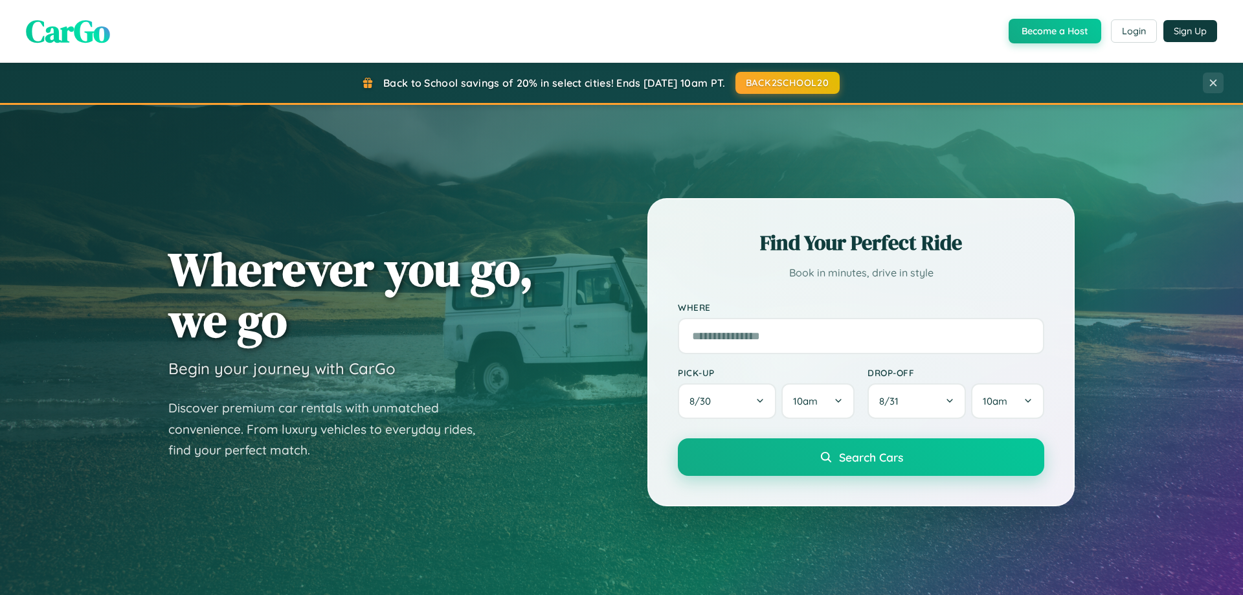 The image size is (1243, 595). Describe the element at coordinates (861, 243) in the screenshot. I see `h2: Find Your Perfect Ride` at that location.